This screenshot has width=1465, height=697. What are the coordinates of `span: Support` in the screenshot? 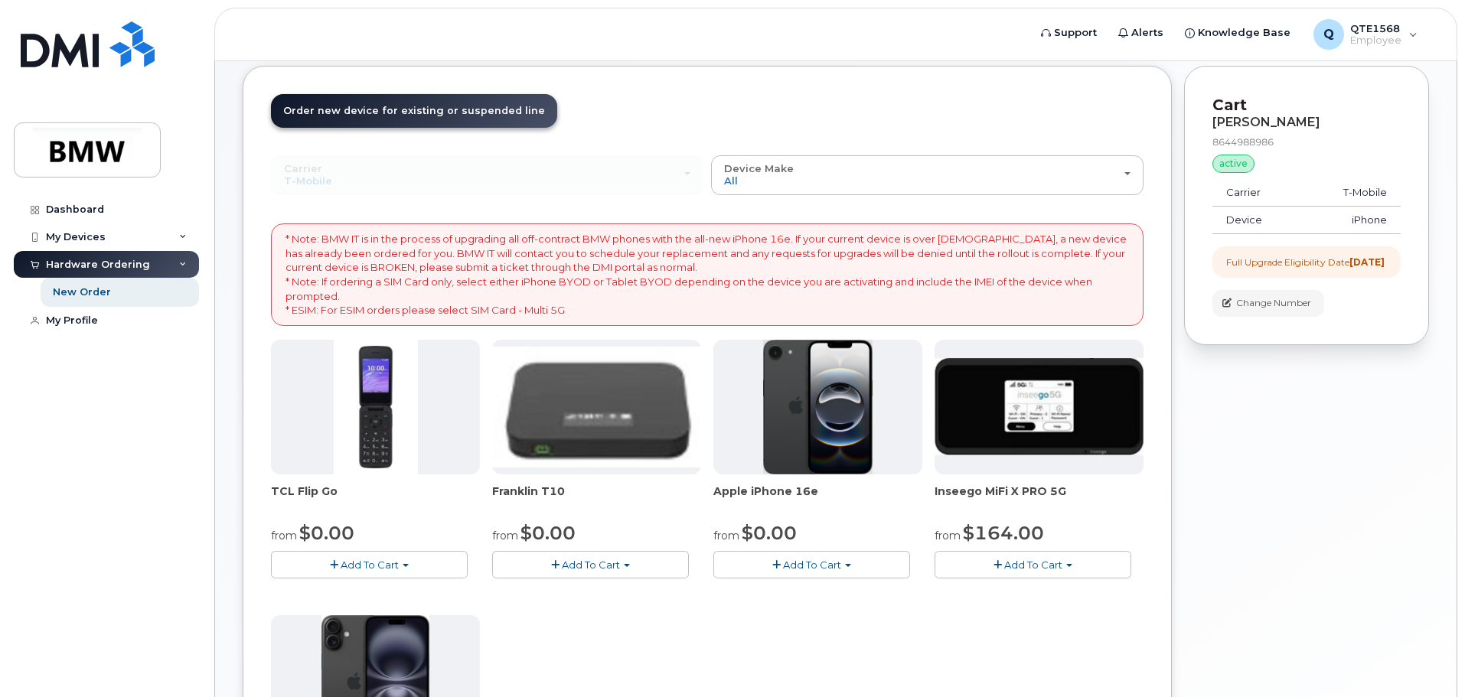 It's located at (1076, 33).